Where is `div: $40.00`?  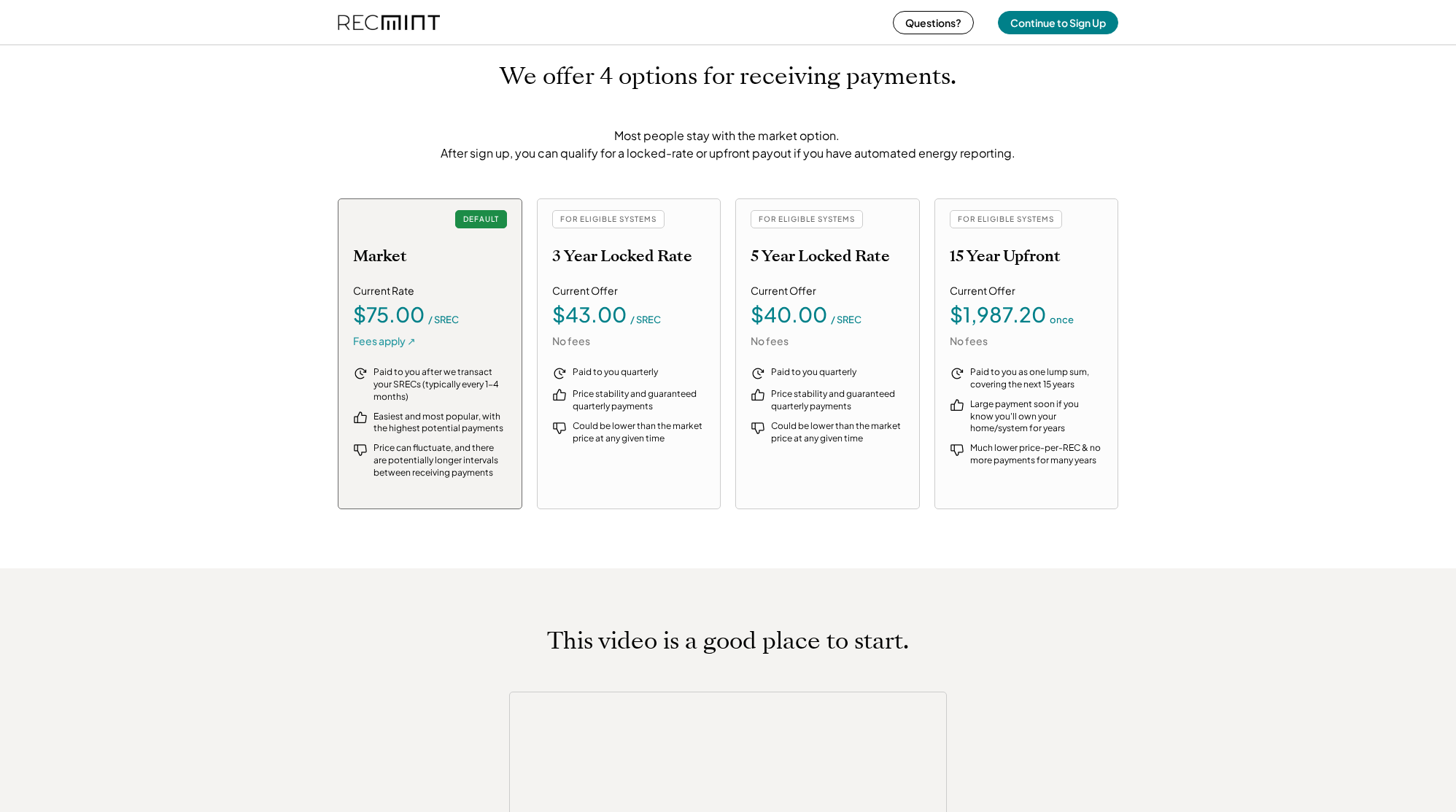 div: $40.00 is located at coordinates (789, 314).